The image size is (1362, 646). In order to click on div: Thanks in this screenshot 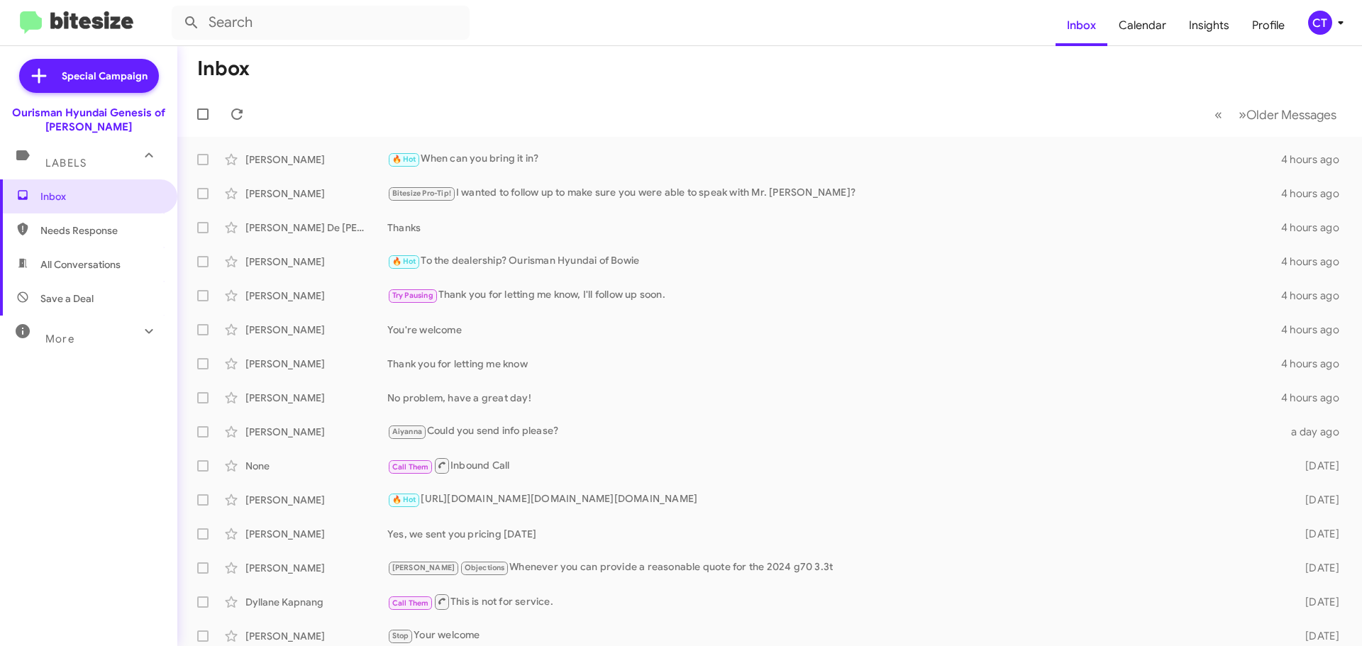, I will do `click(834, 228)`.